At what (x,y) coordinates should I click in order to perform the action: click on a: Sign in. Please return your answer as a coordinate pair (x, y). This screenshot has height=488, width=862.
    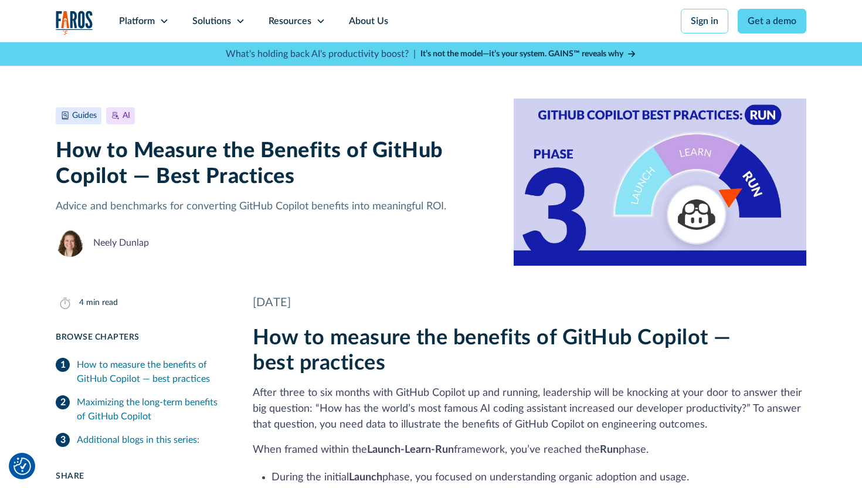
    Looking at the image, I should click on (704, 21).